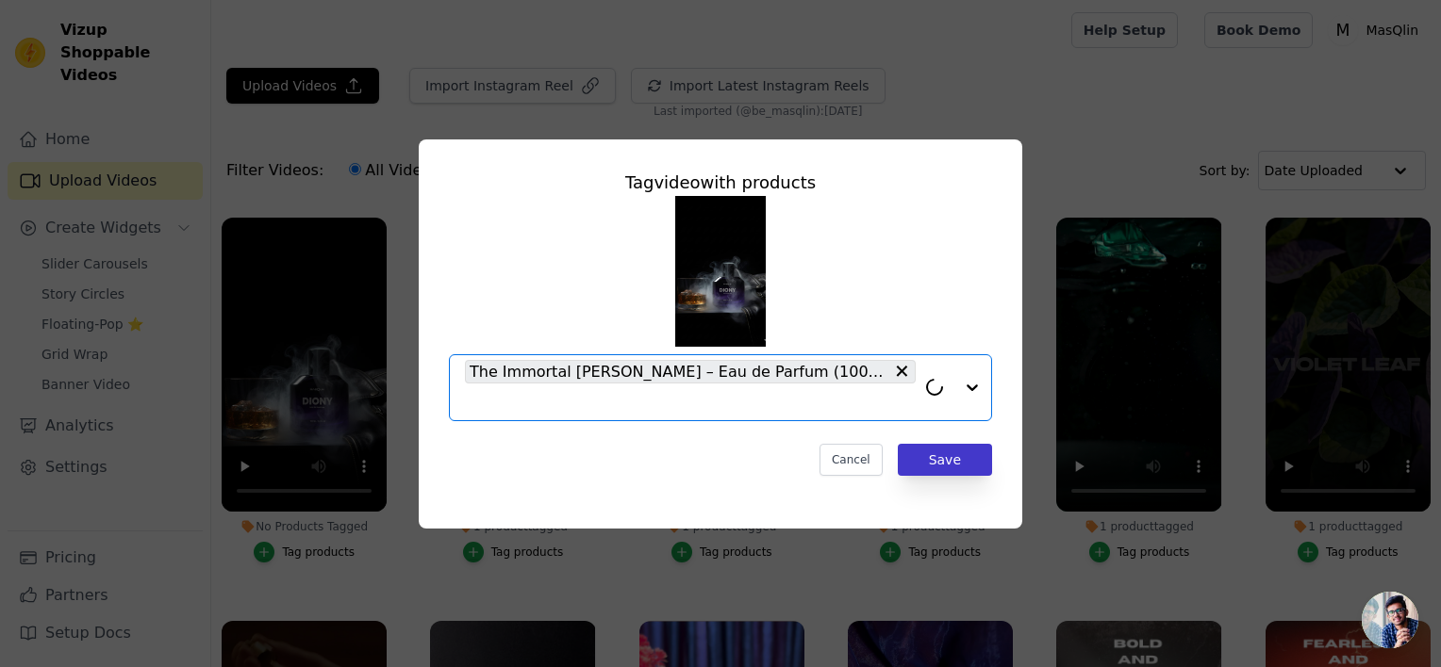  What do you see at coordinates (850, 460) in the screenshot?
I see `button: Cancel` at bounding box center [850, 460].